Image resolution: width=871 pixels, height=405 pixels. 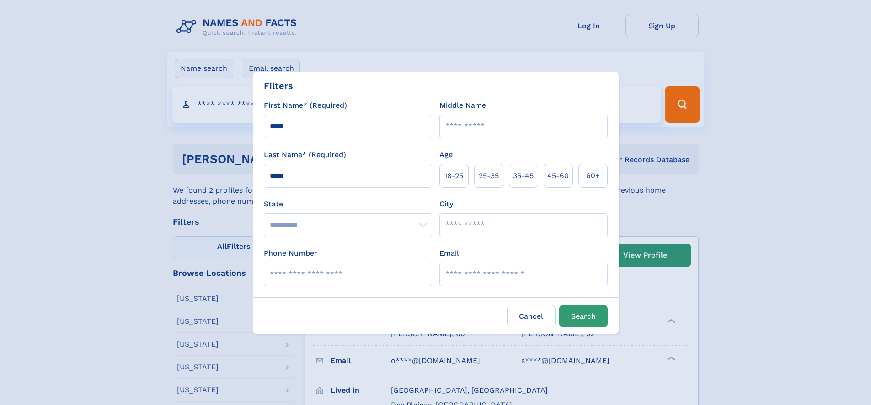 I want to click on span: 18‑25, so click(x=453, y=176).